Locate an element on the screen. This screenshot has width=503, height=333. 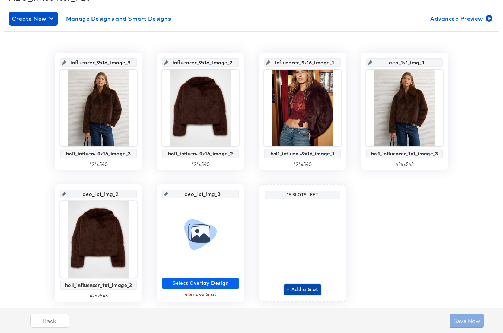
span: Manage Designs and Smart Designs is located at coordinates (119, 19).